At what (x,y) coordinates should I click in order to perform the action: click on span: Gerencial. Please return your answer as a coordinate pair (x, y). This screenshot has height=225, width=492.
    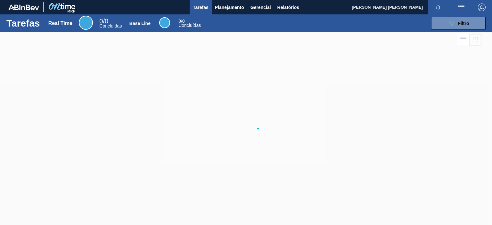
    Looking at the image, I should click on (261, 7).